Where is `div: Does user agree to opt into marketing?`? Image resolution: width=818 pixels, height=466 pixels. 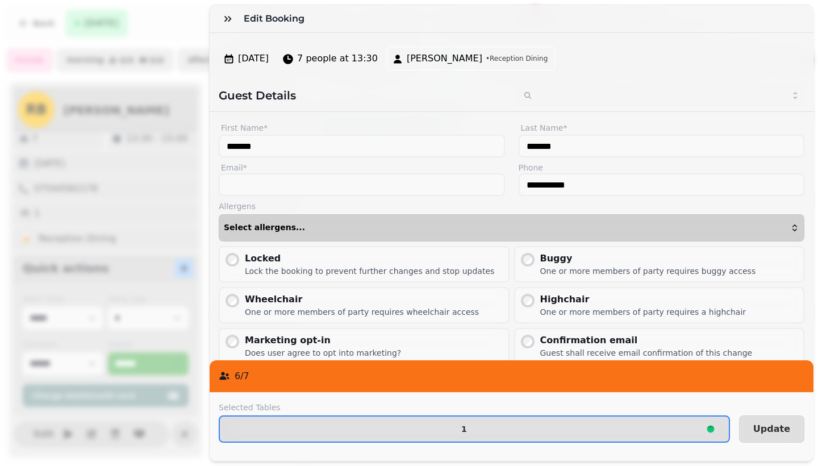
div: Does user agree to opt into marketing? is located at coordinates (322, 353).